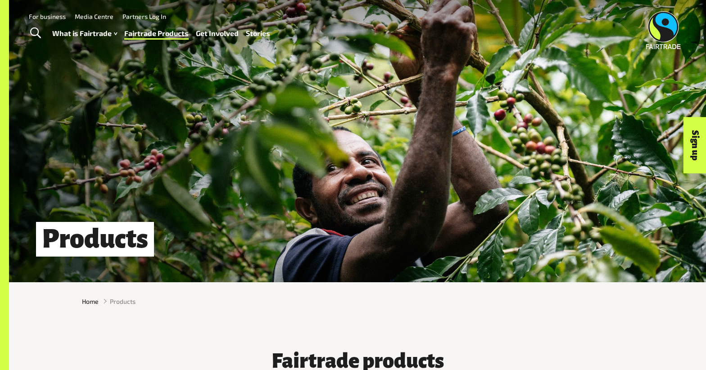 The height and width of the screenshot is (370, 706). What do you see at coordinates (35, 33) in the screenshot?
I see `a: Toggle Search` at bounding box center [35, 33].